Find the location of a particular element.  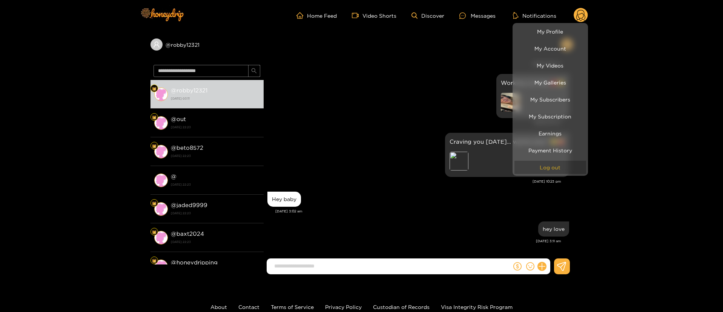

a: My Videos is located at coordinates (551, 65).